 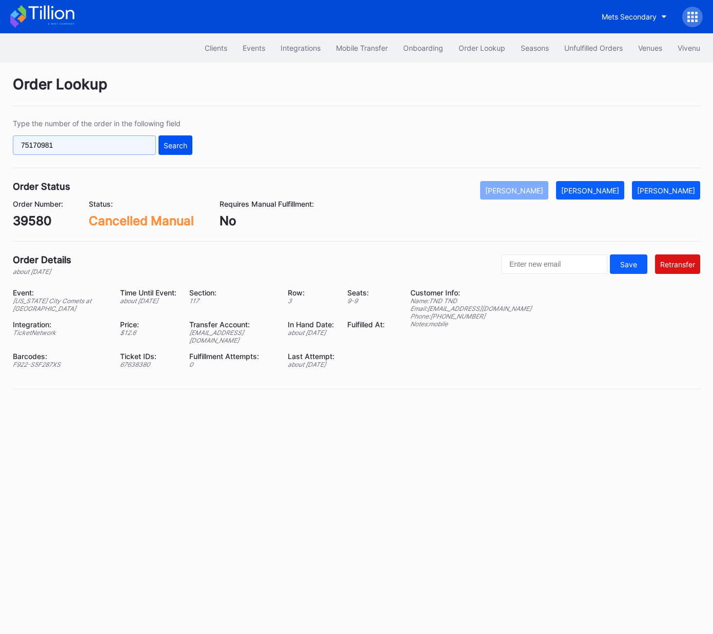 I want to click on div: Status:, so click(x=141, y=204).